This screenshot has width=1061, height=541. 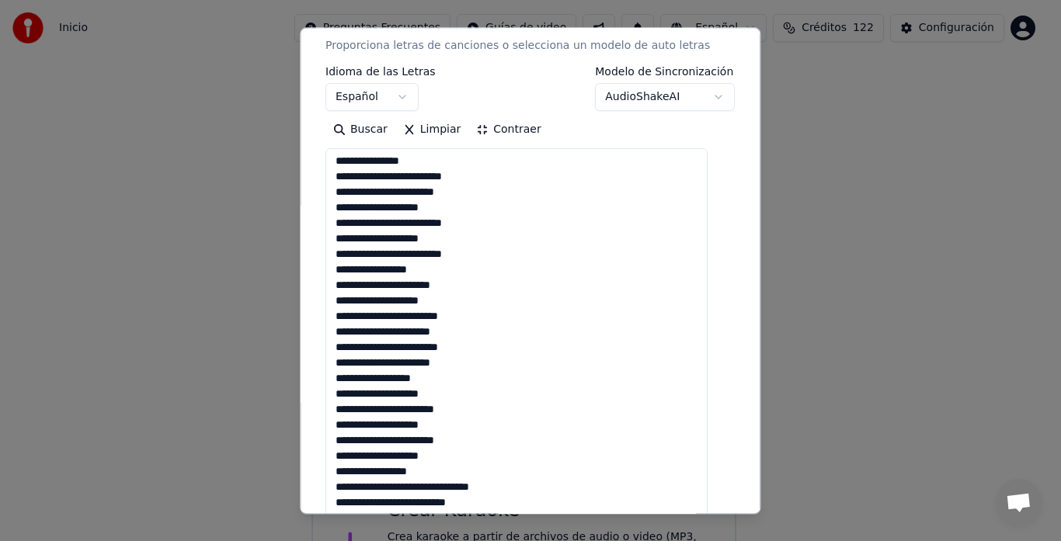 I want to click on button: LetrasProporciona letras de canciones o selecciona un modelo de auto letras, so click(x=530, y=36).